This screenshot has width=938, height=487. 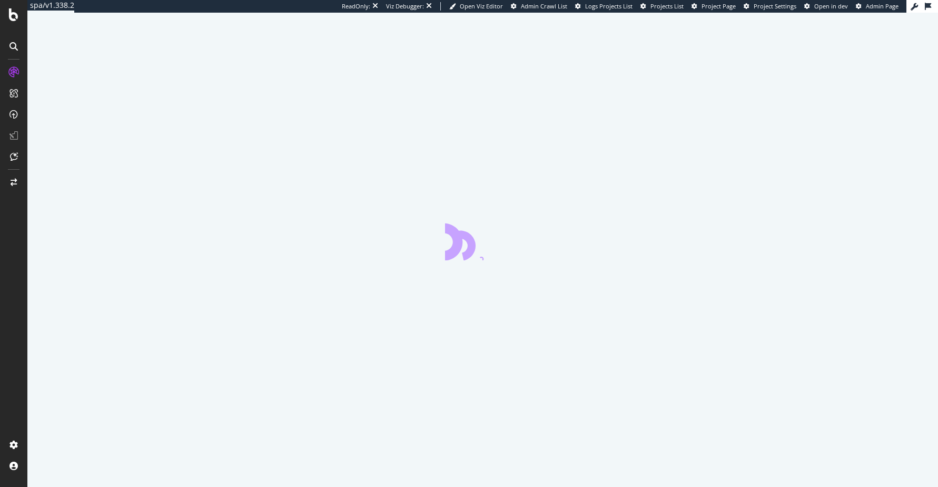 I want to click on a: Admin Crawl List, so click(x=539, y=6).